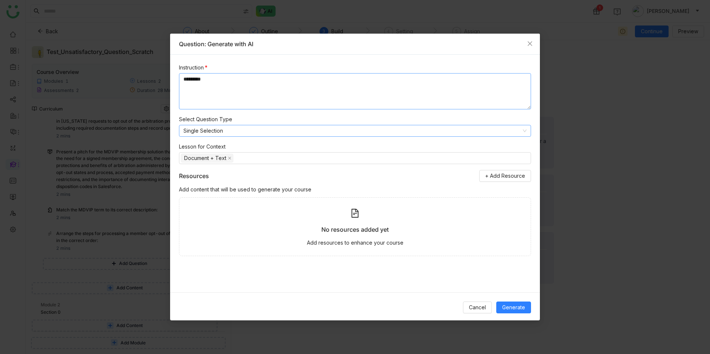 This screenshot has height=354, width=710. What do you see at coordinates (355, 131) in the screenshot?
I see `nz-select-item: Single Selection` at bounding box center [355, 131].